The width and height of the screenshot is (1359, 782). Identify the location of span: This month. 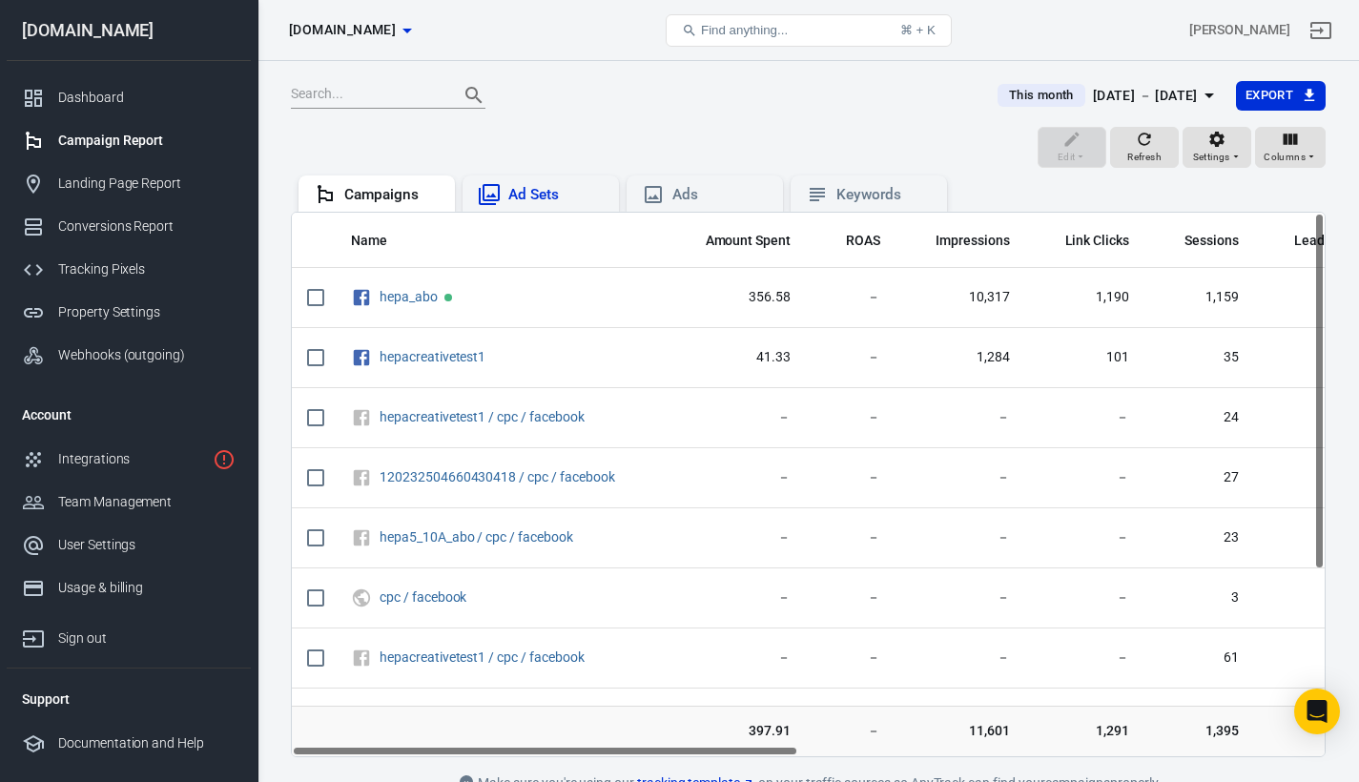
(1042, 95).